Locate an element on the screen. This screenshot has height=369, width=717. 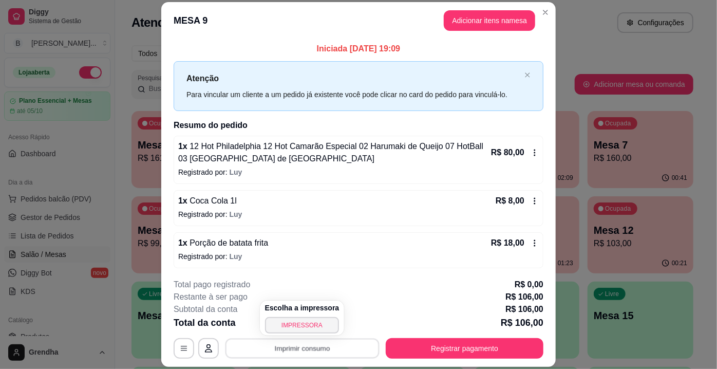
p: R$ 0,00 is located at coordinates (529, 284).